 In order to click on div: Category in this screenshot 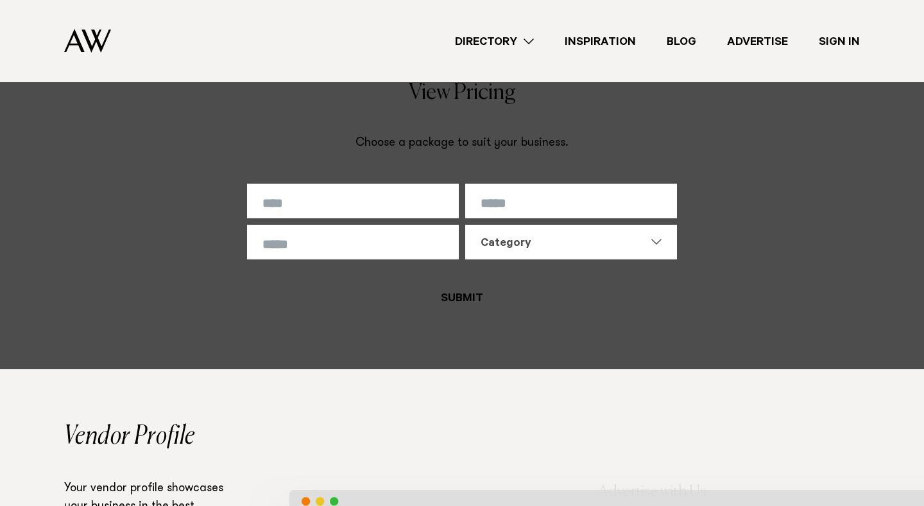, I will do `click(564, 244)`.